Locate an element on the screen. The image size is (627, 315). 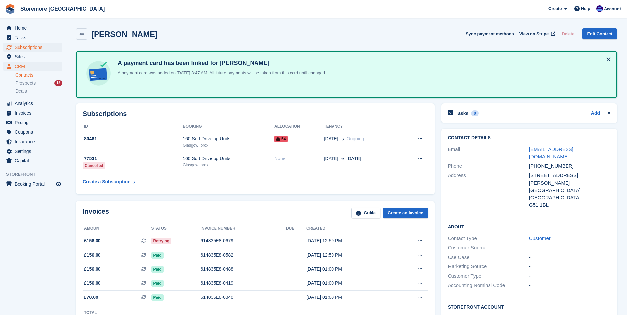
a: Customer is located at coordinates (540, 238).